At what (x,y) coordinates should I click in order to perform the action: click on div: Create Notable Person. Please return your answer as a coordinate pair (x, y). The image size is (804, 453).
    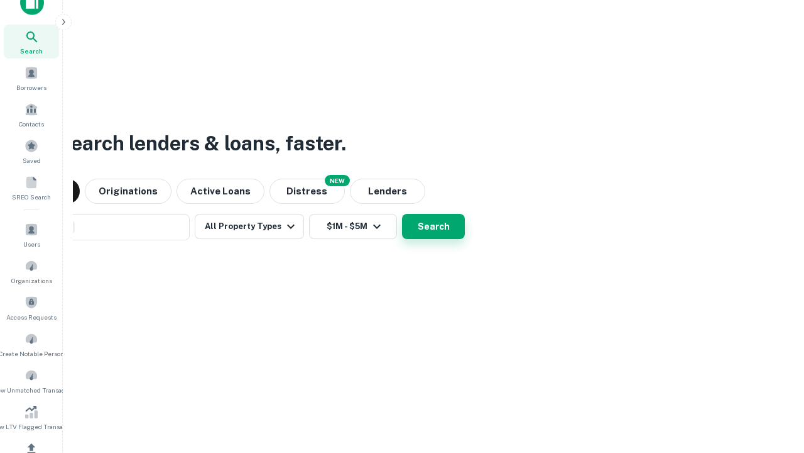
    Looking at the image, I should click on (31, 344).